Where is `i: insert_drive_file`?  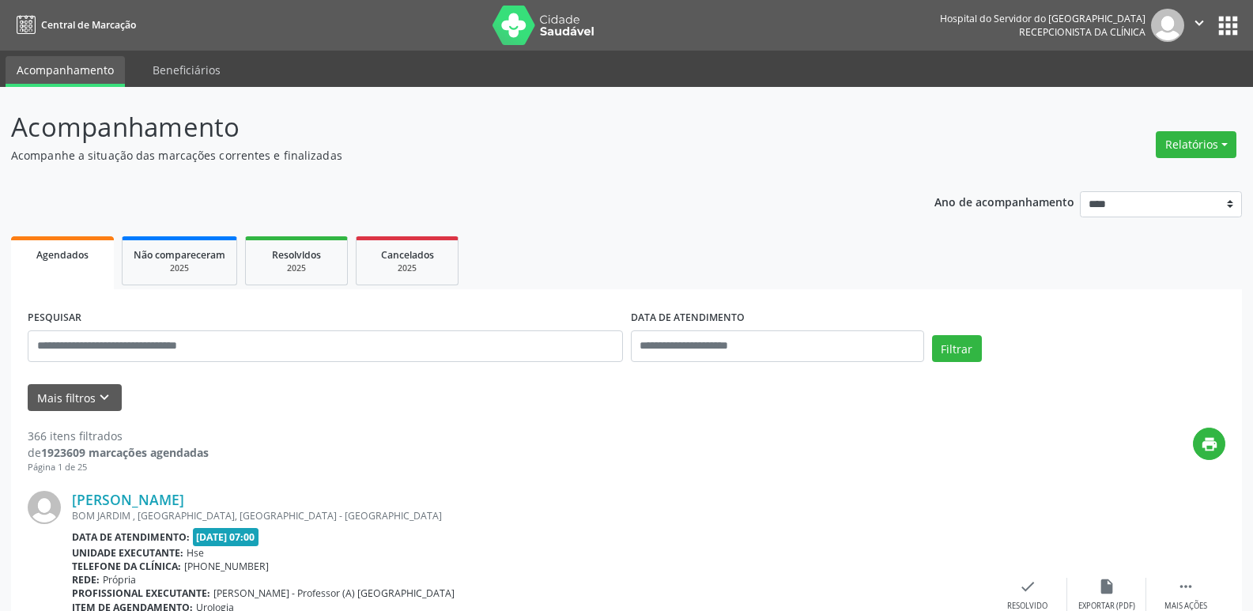
i: insert_drive_file is located at coordinates (1107, 586).